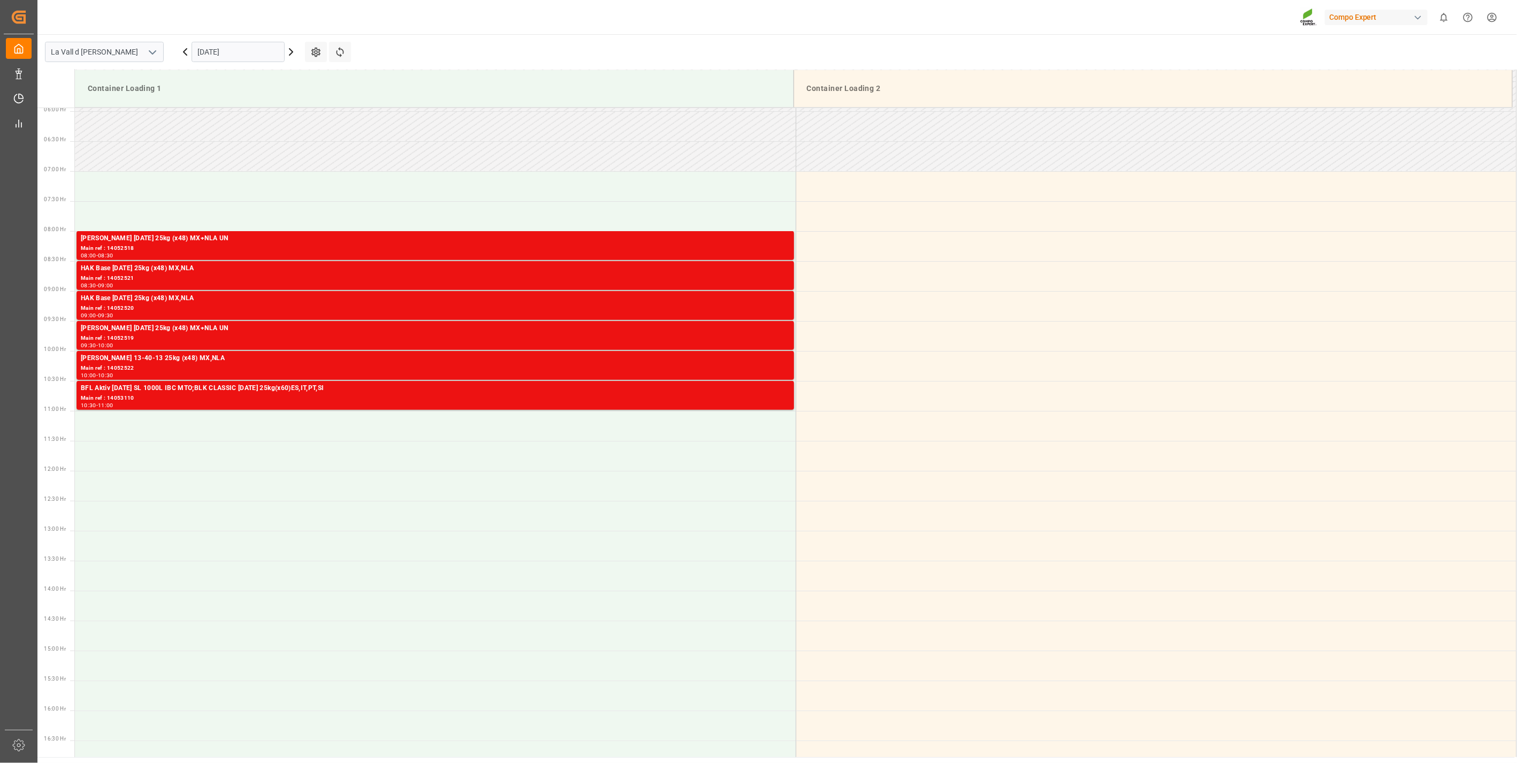 Image resolution: width=1517 pixels, height=763 pixels. What do you see at coordinates (55, 169) in the screenshot?
I see `span: 07:00 Hr` at bounding box center [55, 169].